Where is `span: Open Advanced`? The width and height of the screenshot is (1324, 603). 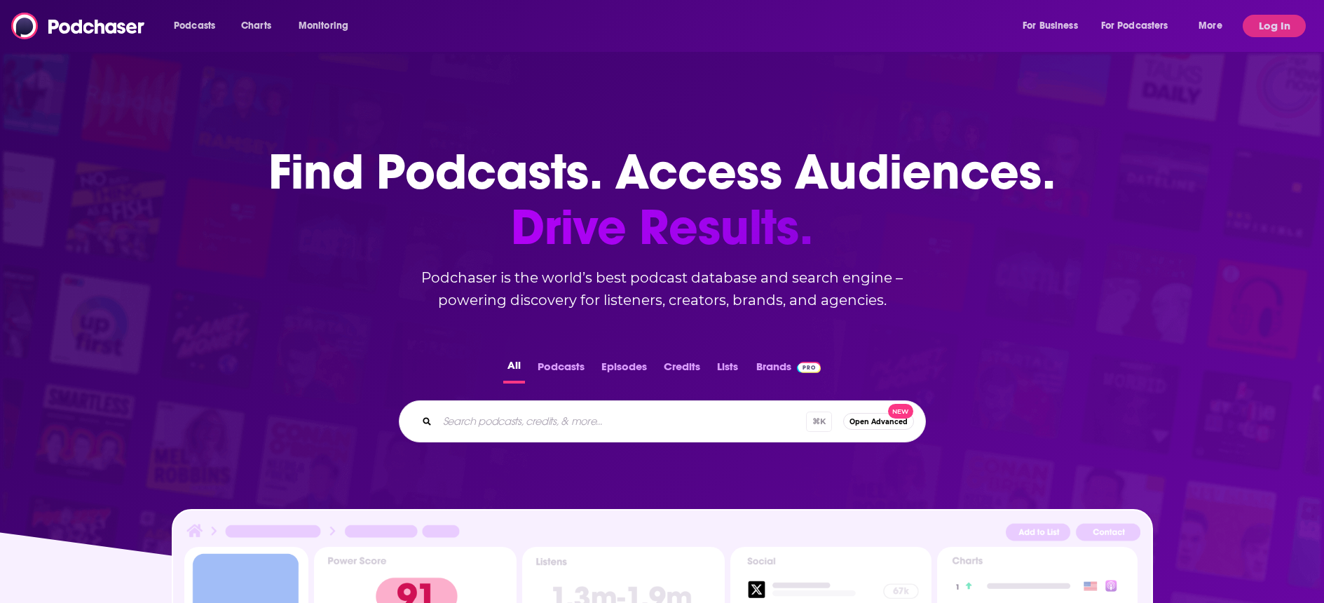
span: Open Advanced is located at coordinates (878, 421).